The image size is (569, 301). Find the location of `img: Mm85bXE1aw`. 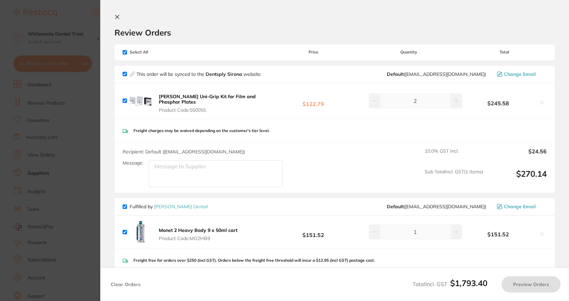

img: Mm85bXE1aw is located at coordinates (141, 232).